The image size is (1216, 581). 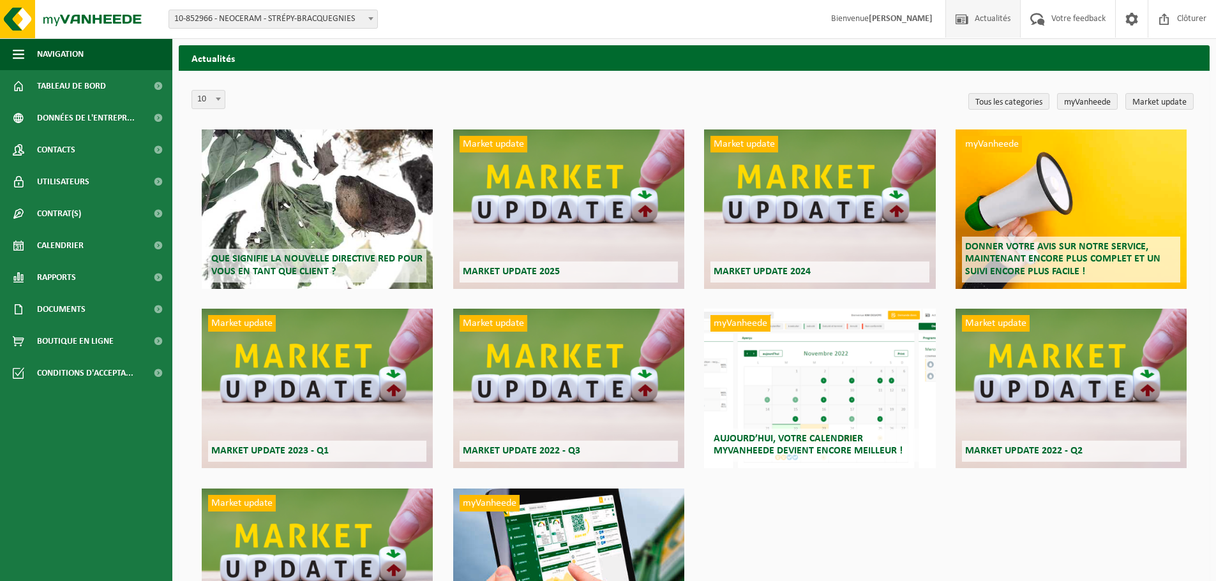 What do you see at coordinates (86, 118) in the screenshot?
I see `span: Données de l'entrepr...` at bounding box center [86, 118].